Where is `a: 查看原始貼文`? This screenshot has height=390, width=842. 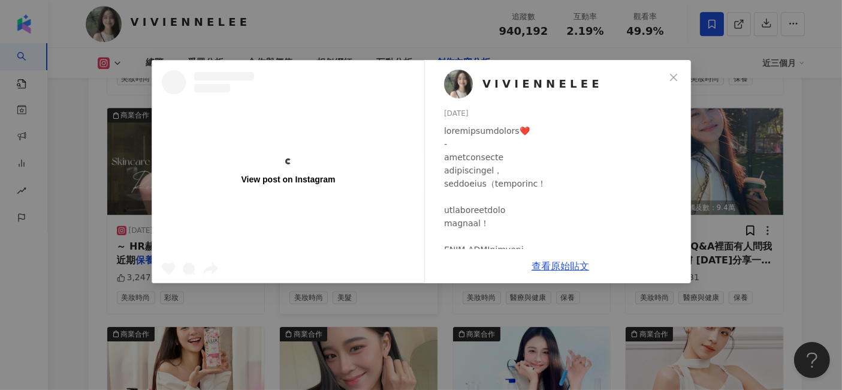 a: 查看原始貼文 is located at coordinates (560, 266).